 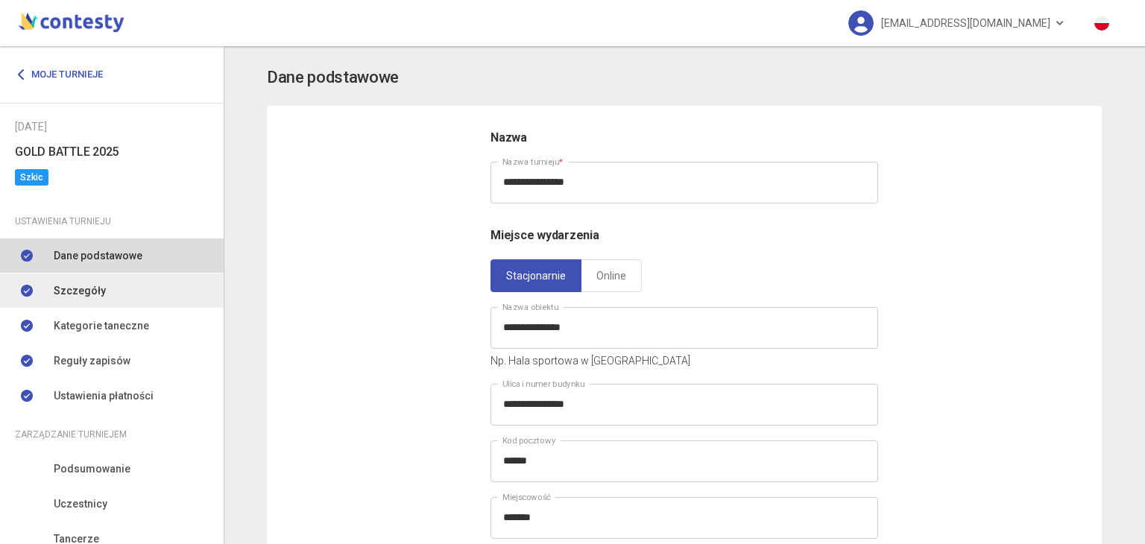 What do you see at coordinates (611, 276) in the screenshot?
I see `a: Online` at bounding box center [611, 276].